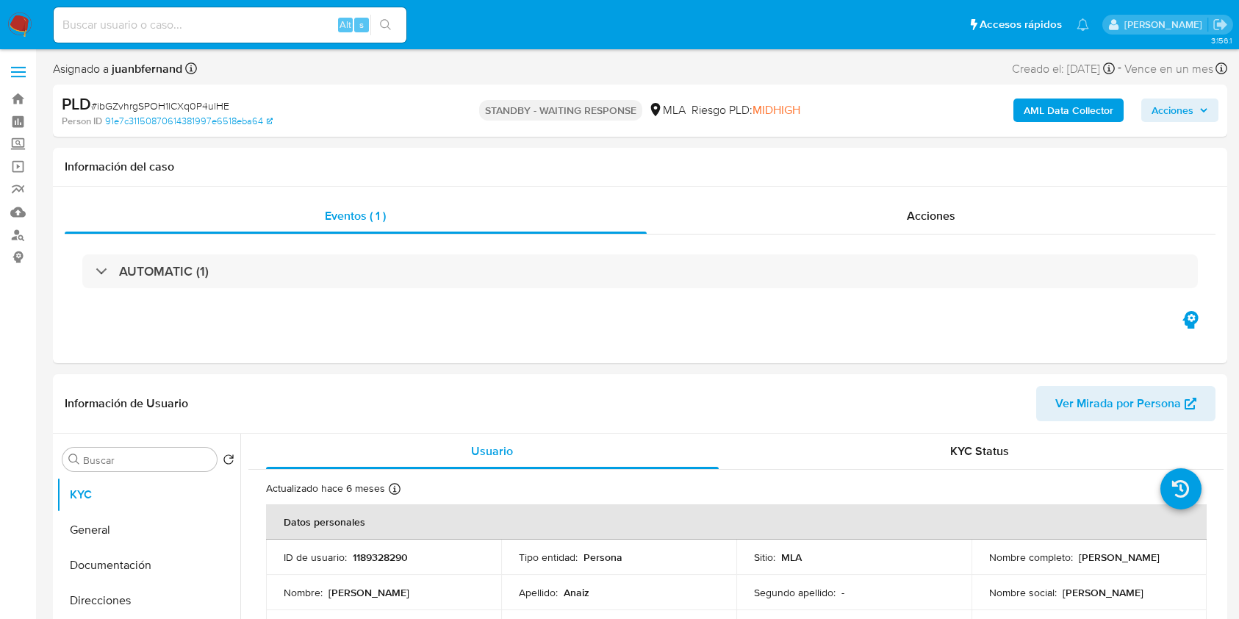 The image size is (1239, 619). What do you see at coordinates (1021, 24) in the screenshot?
I see `span: Accesos rápidos` at bounding box center [1021, 24].